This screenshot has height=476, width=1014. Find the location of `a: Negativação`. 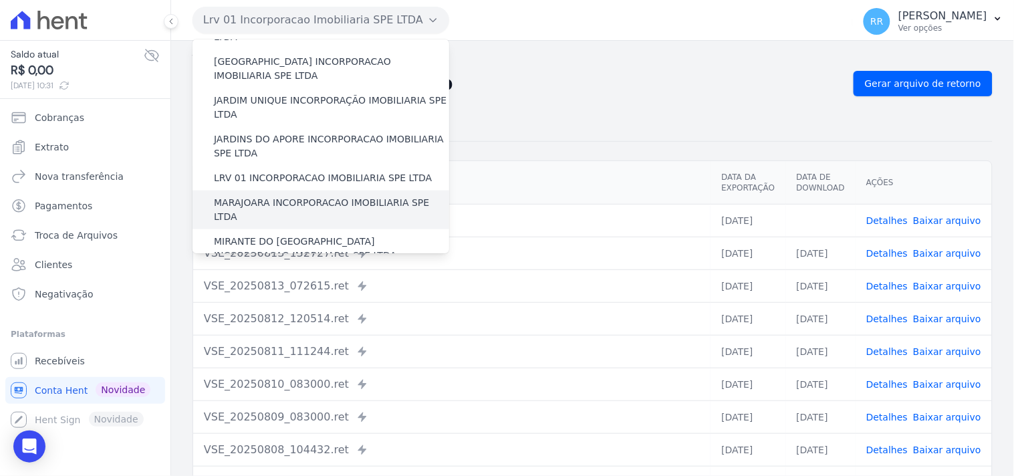

a: Negativação is located at coordinates (85, 294).